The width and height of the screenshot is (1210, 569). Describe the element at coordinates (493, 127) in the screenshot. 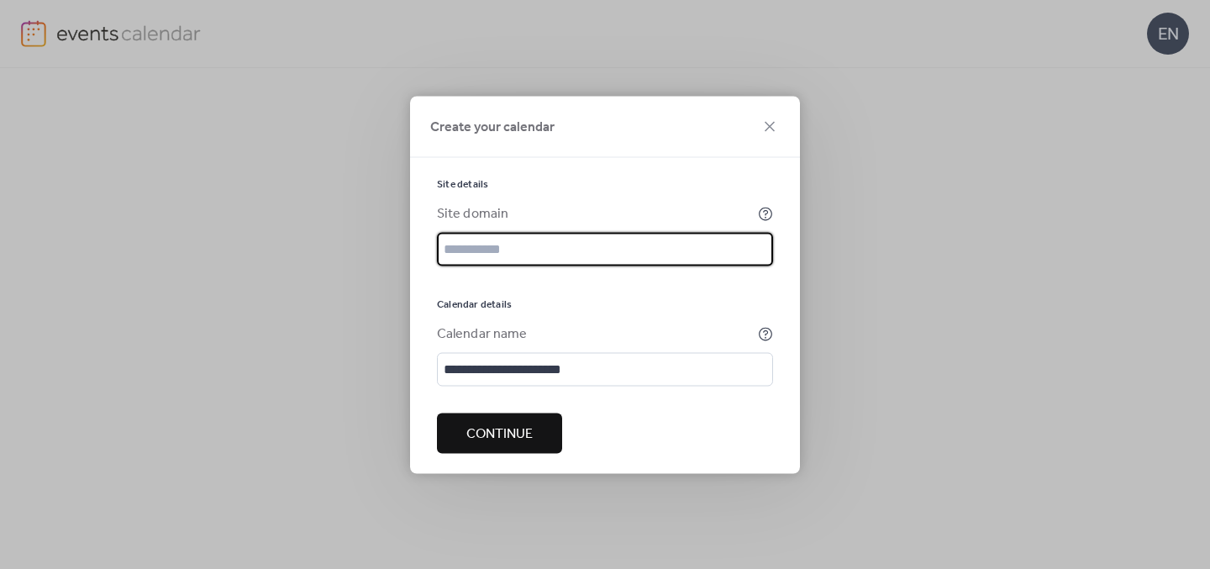

I see `span: Create your calendar` at that location.